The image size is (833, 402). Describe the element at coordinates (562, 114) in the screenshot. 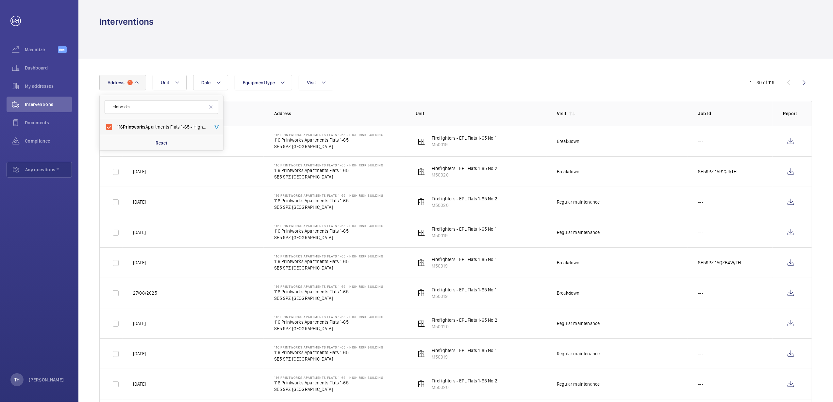

I see `p: Visit` at that location.